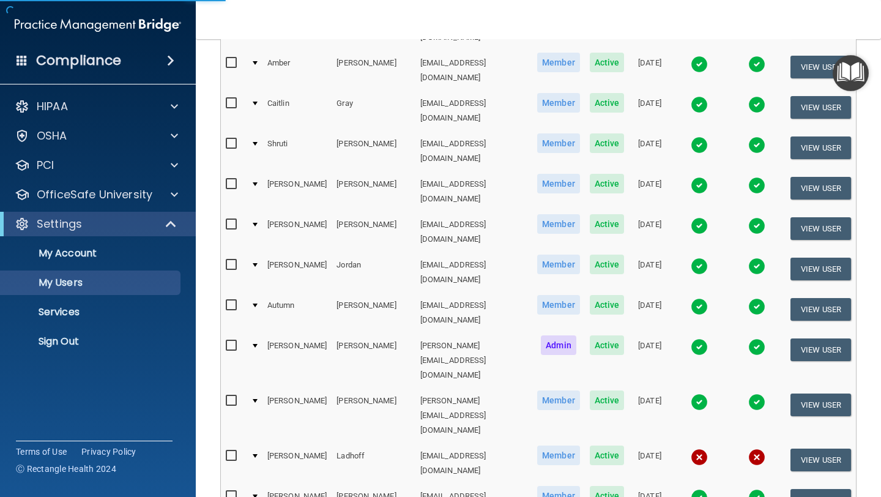  I want to click on td: Autumn, so click(297, 313).